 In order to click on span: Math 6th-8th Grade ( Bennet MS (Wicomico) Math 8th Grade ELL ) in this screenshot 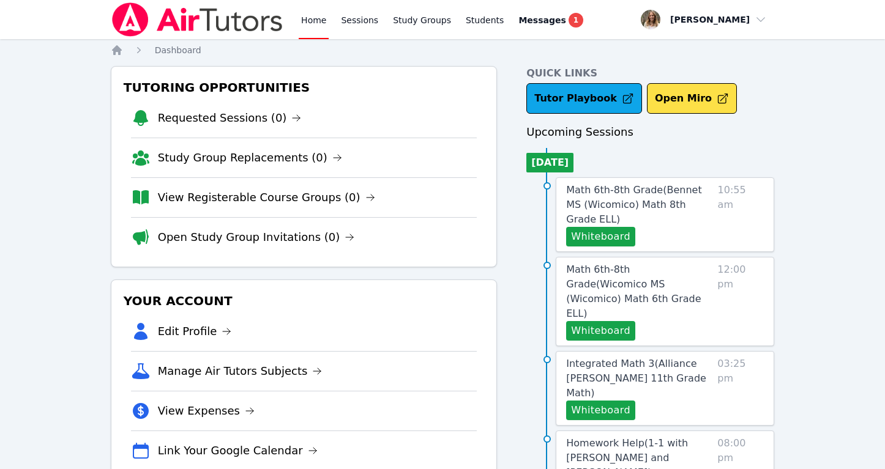, I will do `click(633, 204)`.